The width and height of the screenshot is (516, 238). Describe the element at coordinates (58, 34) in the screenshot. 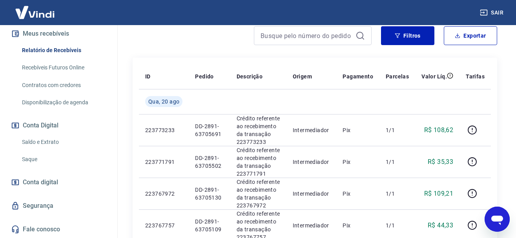

I see `button: Meus recebíveis` at that location.